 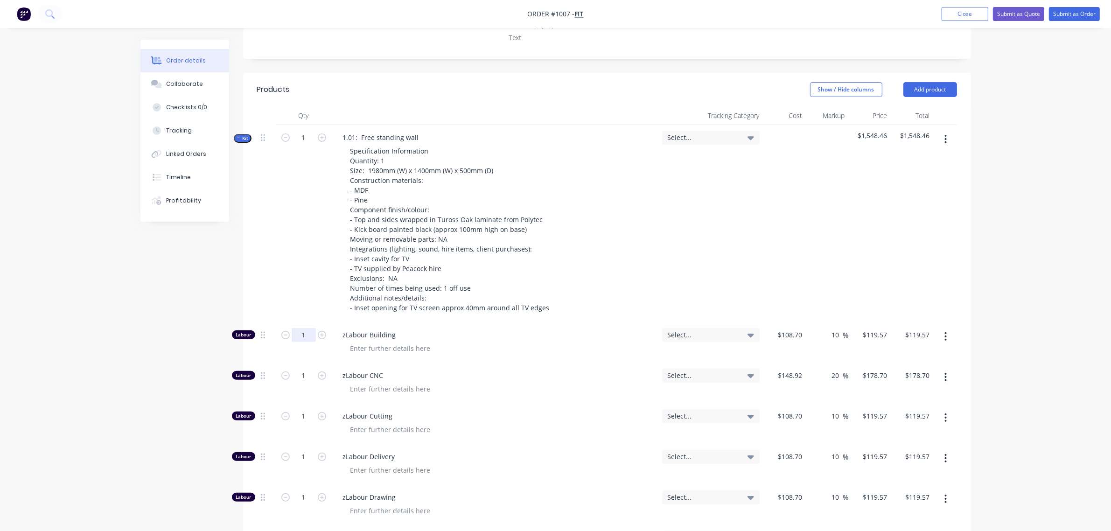 What do you see at coordinates (579, 14) in the screenshot?
I see `a: FIT` at bounding box center [579, 14].